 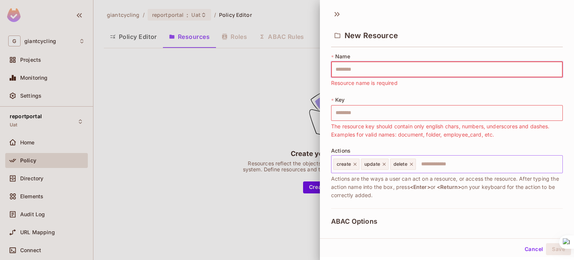 I want to click on span: Actions are the ways a user can act on a resource, or access the resource. After typing the actio..., so click(x=447, y=187).